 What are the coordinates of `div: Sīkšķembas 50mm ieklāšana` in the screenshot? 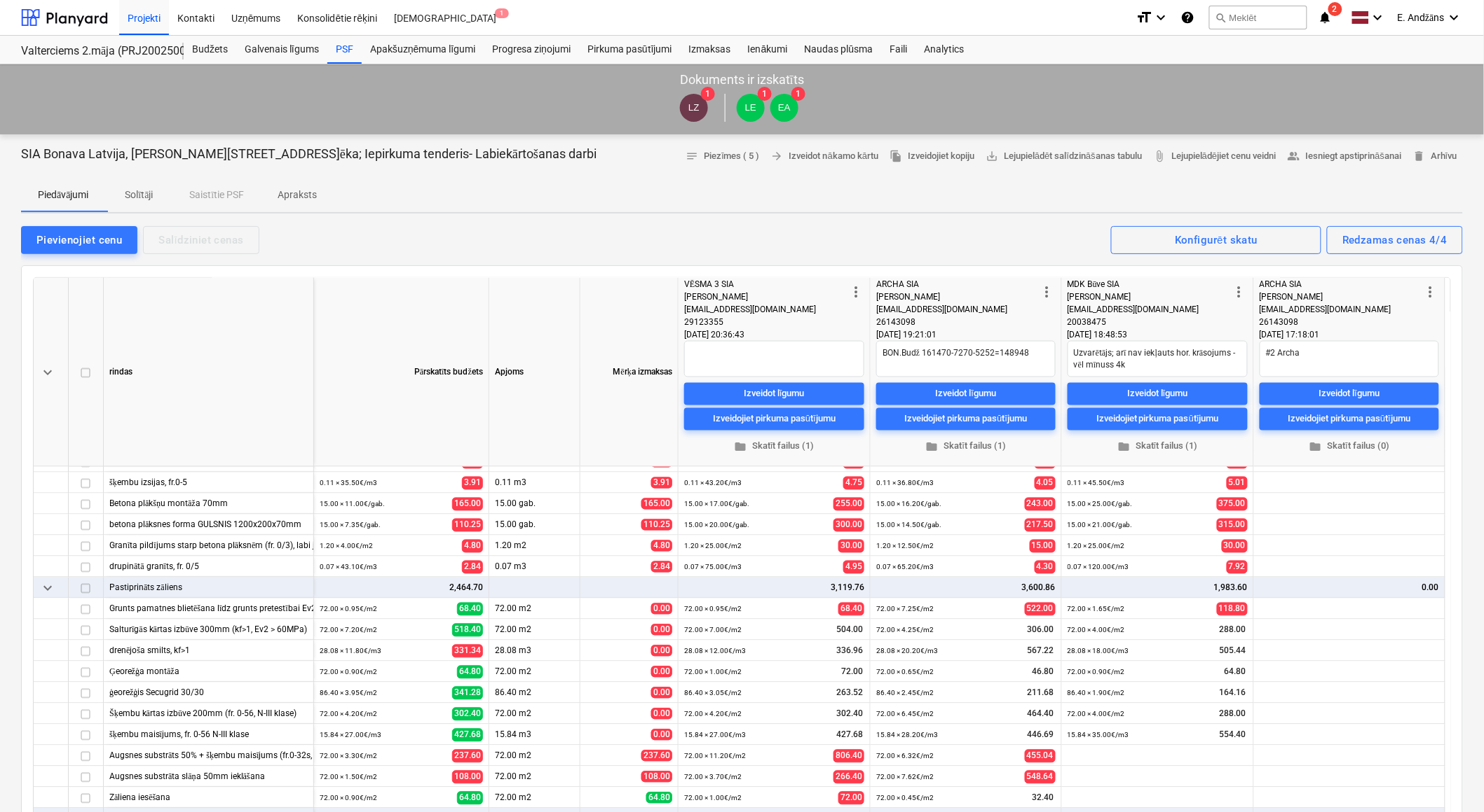 It's located at (208, 461).